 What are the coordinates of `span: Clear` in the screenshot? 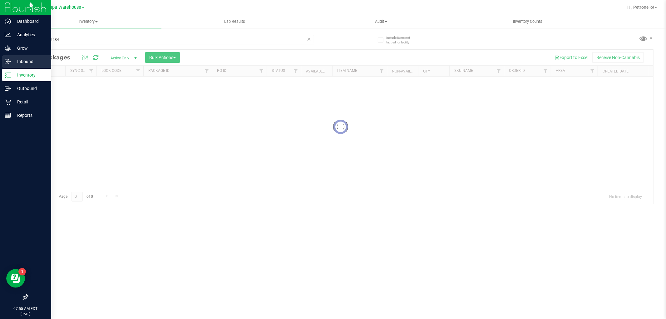 It's located at (309, 39).